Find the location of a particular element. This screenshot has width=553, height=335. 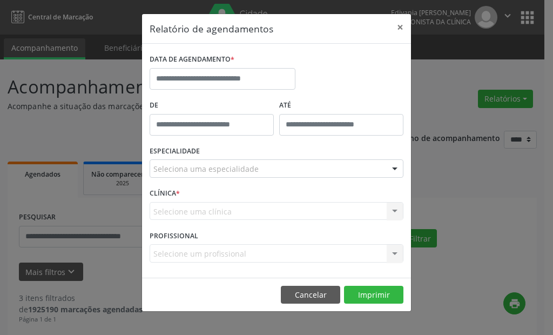

h5: Relatório de agendamentos is located at coordinates (211, 29).